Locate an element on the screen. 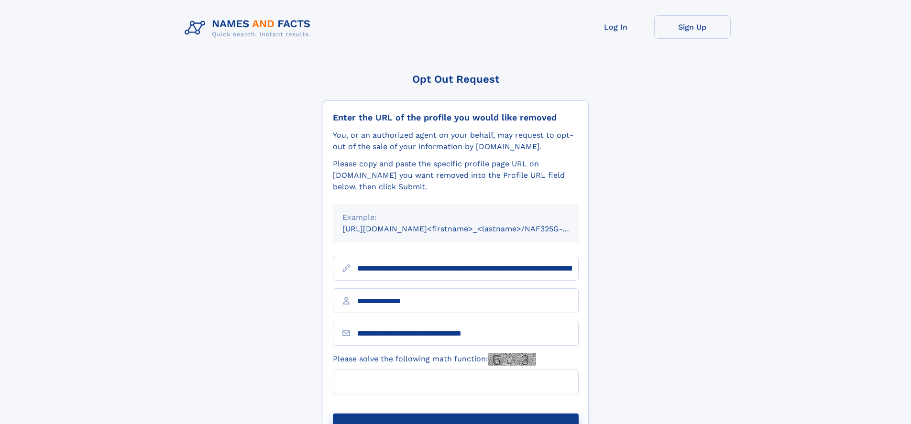  div: Enter the URL of the profile you would like removed is located at coordinates (456, 118).